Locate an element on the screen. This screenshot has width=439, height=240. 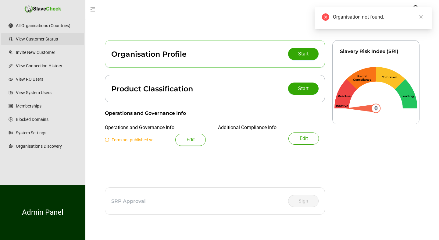
span: close is located at coordinates (421, 17).